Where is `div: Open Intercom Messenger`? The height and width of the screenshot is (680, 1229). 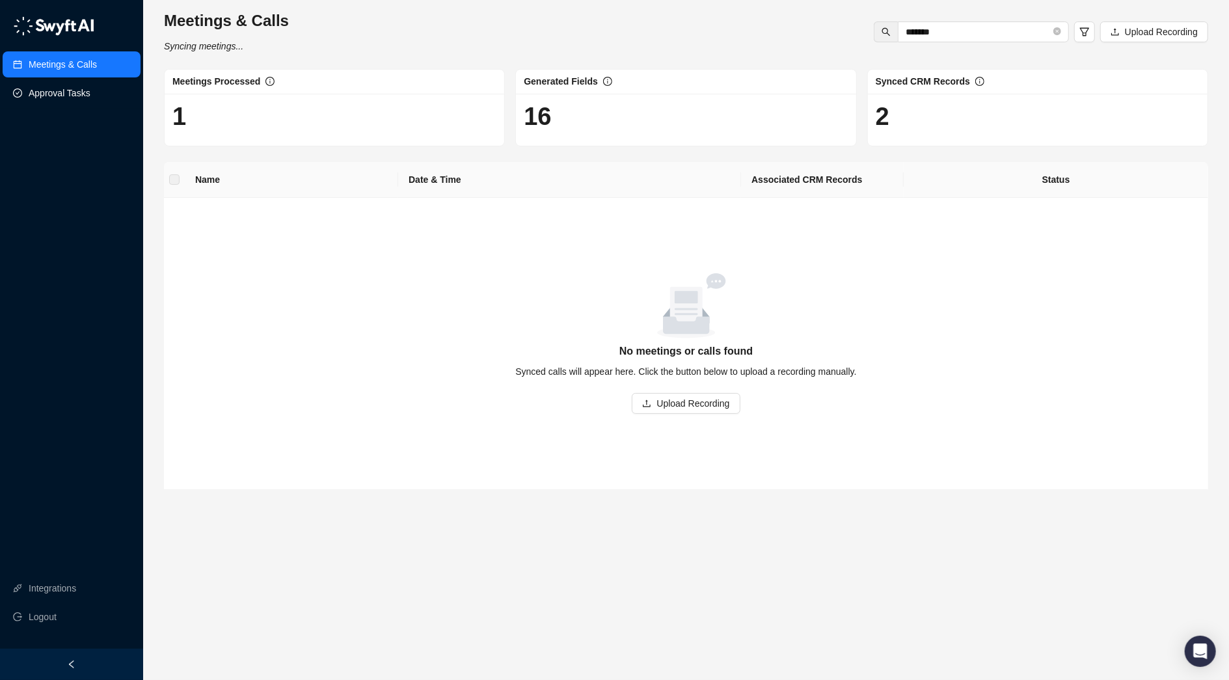
div: Open Intercom Messenger is located at coordinates (1200, 651).